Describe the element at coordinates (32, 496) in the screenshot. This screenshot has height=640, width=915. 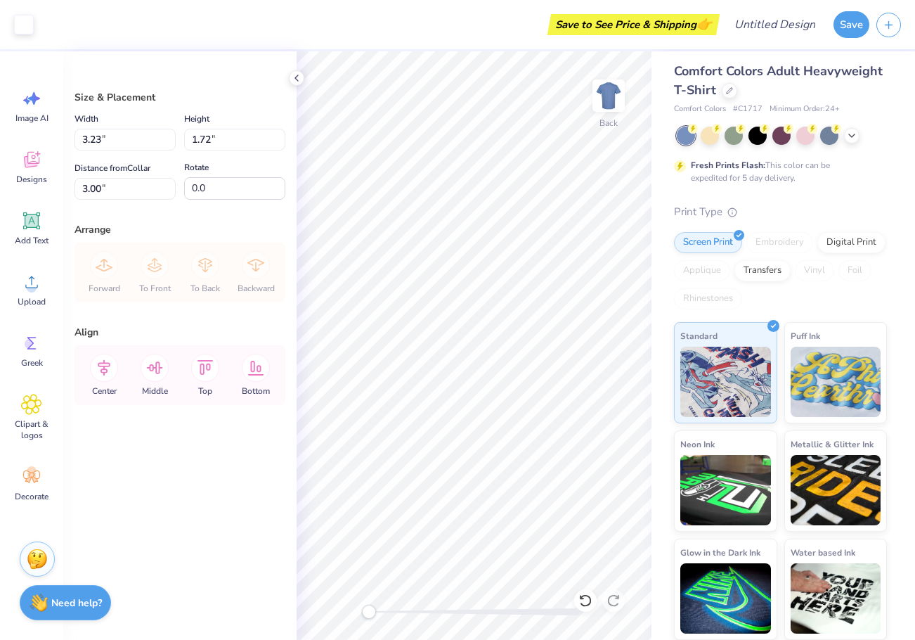
I see `span: Decorate` at that location.